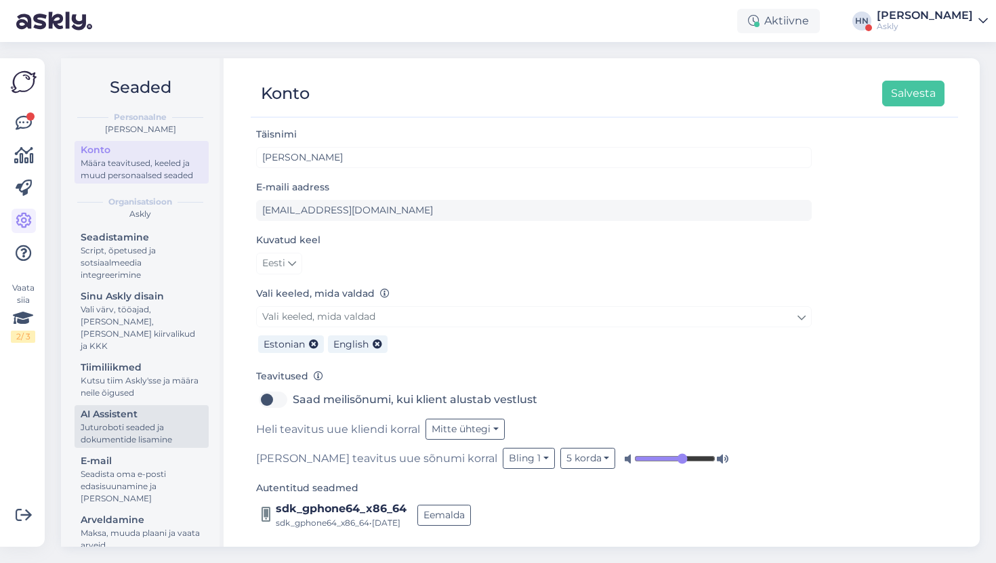 This screenshot has width=996, height=563. What do you see at coordinates (588, 458) in the screenshot?
I see `button: 5 korda` at bounding box center [588, 458].